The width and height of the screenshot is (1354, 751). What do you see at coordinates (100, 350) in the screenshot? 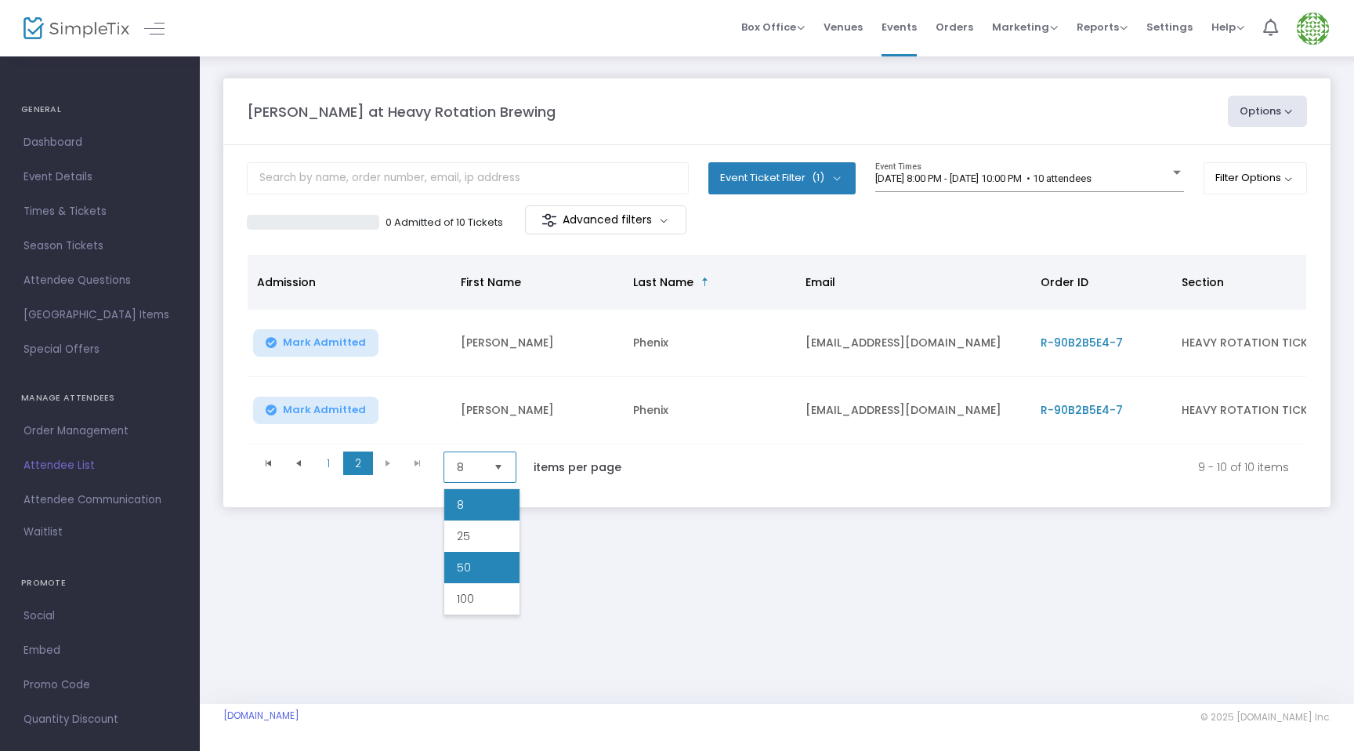
I see `span: Special Offers` at bounding box center [100, 350].